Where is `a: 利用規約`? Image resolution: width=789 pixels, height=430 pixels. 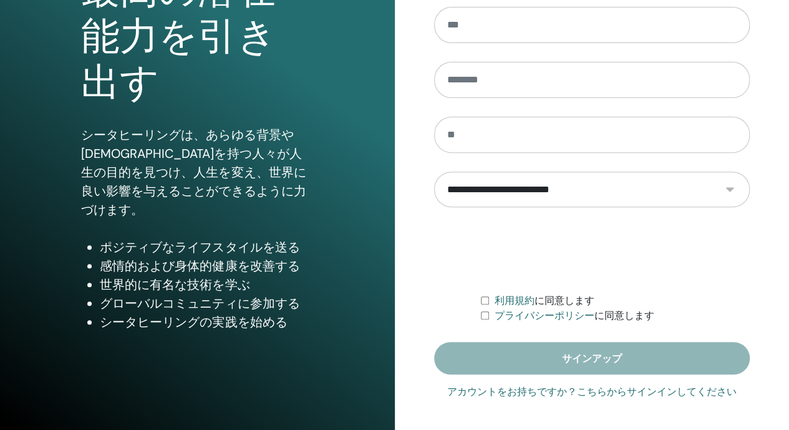
a: 利用規約 is located at coordinates (514, 300).